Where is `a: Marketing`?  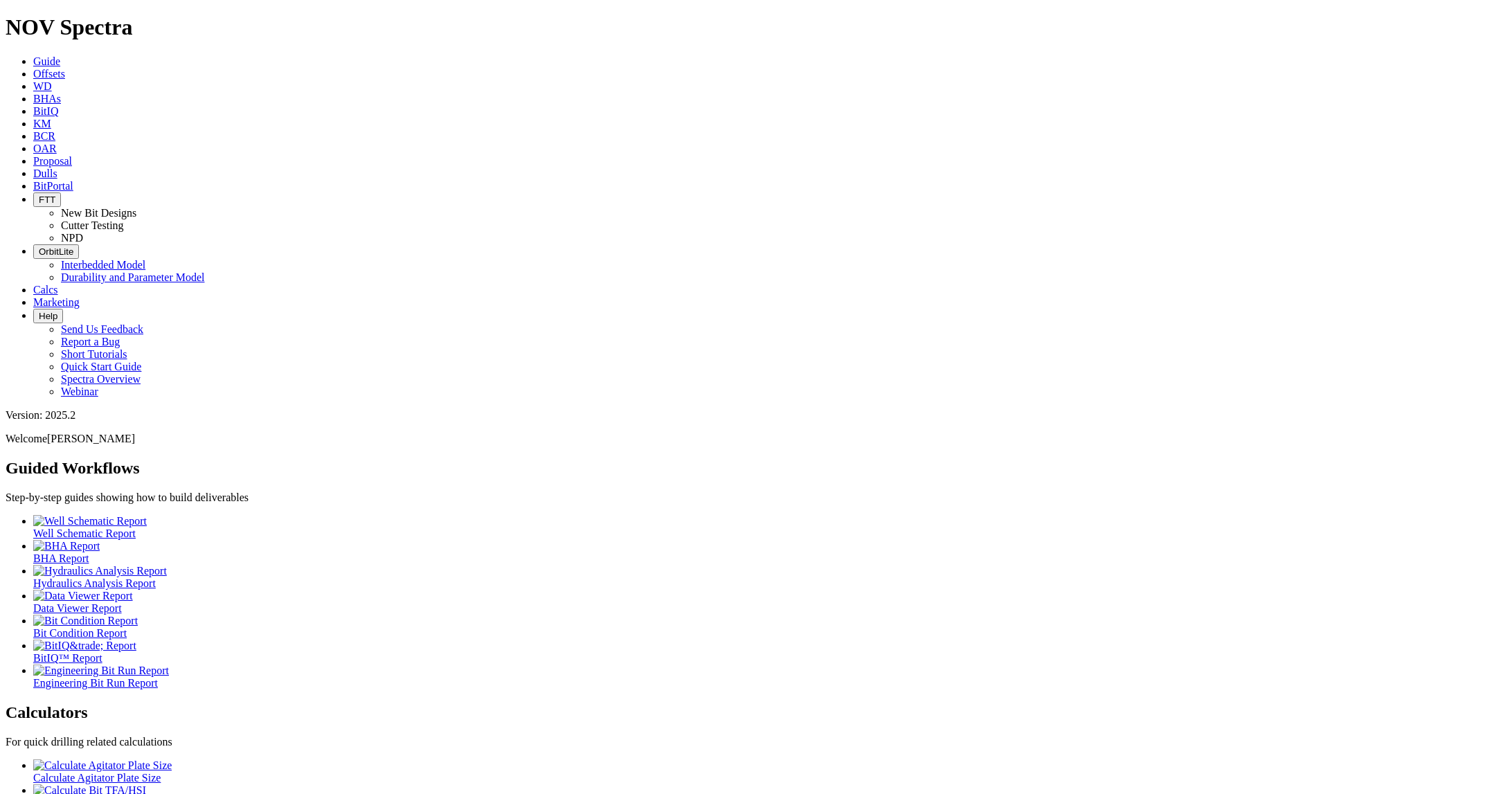 a: Marketing is located at coordinates (56, 302).